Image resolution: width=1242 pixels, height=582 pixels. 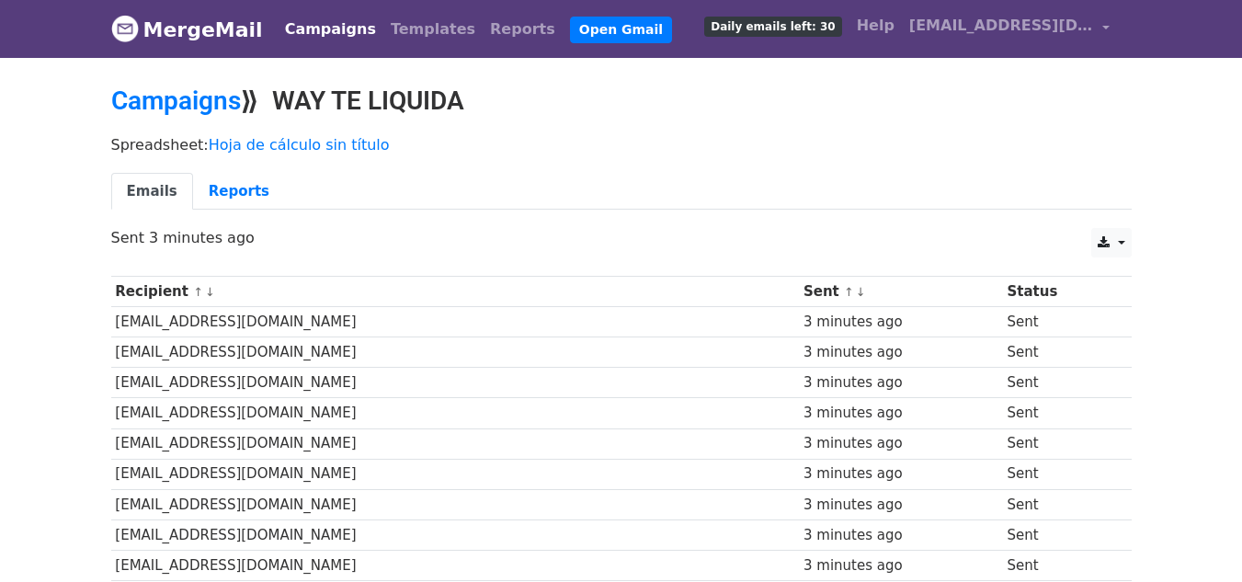 What do you see at coordinates (187, 29) in the screenshot?
I see `a: MergeMail` at bounding box center [187, 29].